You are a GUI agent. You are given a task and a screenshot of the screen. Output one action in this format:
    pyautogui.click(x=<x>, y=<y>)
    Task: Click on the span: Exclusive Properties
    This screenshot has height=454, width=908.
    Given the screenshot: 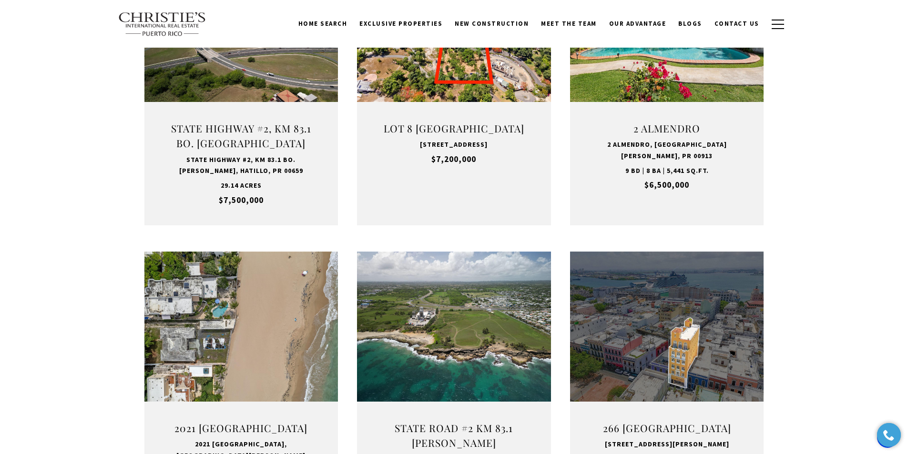 What is the action you would take?
    pyautogui.click(x=401, y=23)
    